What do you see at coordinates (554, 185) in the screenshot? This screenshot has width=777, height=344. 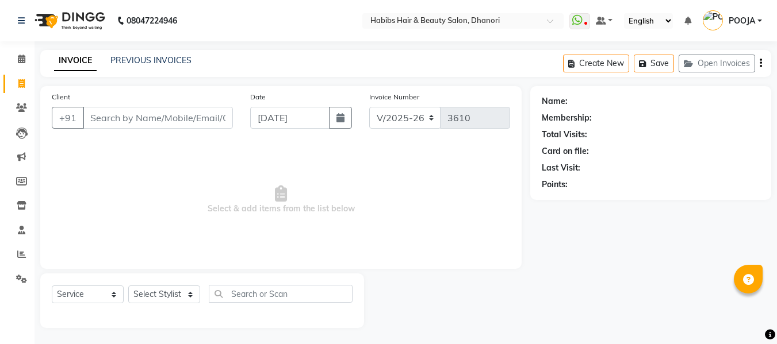 I see `div: Points:` at bounding box center [554, 185].